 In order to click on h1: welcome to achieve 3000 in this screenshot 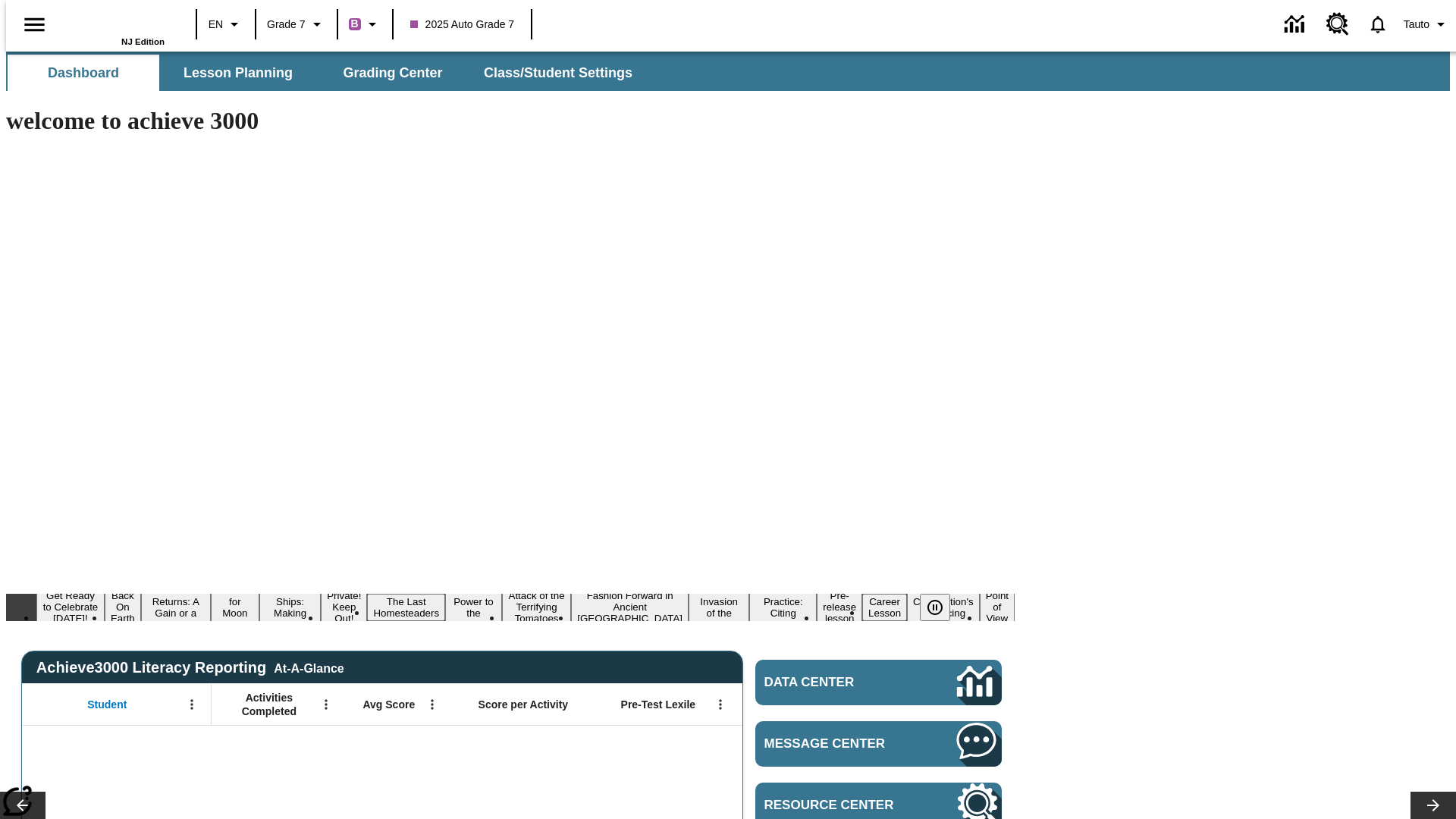, I will do `click(510, 121)`.